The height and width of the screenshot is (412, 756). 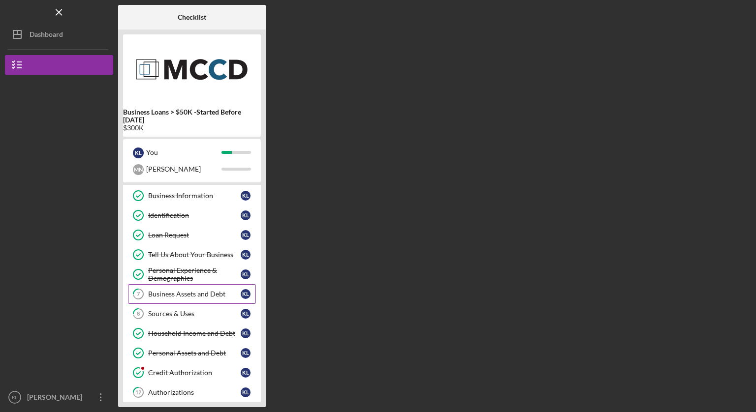 What do you see at coordinates (192, 255) in the screenshot?
I see `a: Tell Us About Your BusinessKL` at bounding box center [192, 255].